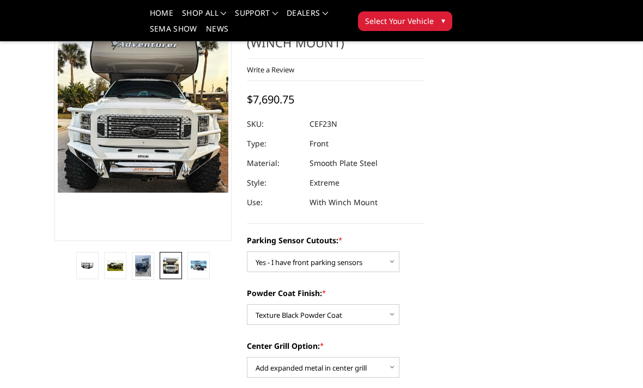  What do you see at coordinates (161, 17) in the screenshot?
I see `a: Home` at bounding box center [161, 17].